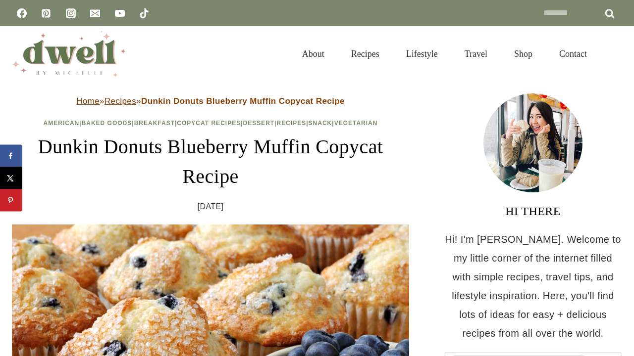 The width and height of the screenshot is (634, 356). What do you see at coordinates (573, 54) in the screenshot?
I see `a: Contact` at bounding box center [573, 54].